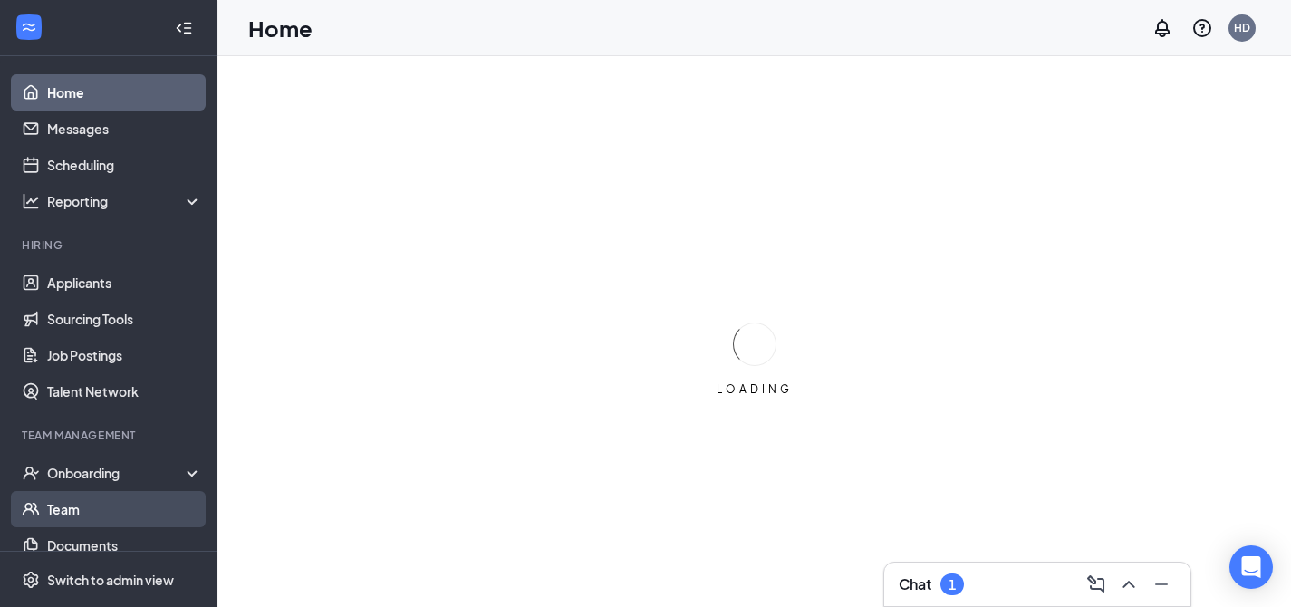 The image size is (1291, 607). Describe the element at coordinates (124, 355) in the screenshot. I see `a: Job Postings` at that location.